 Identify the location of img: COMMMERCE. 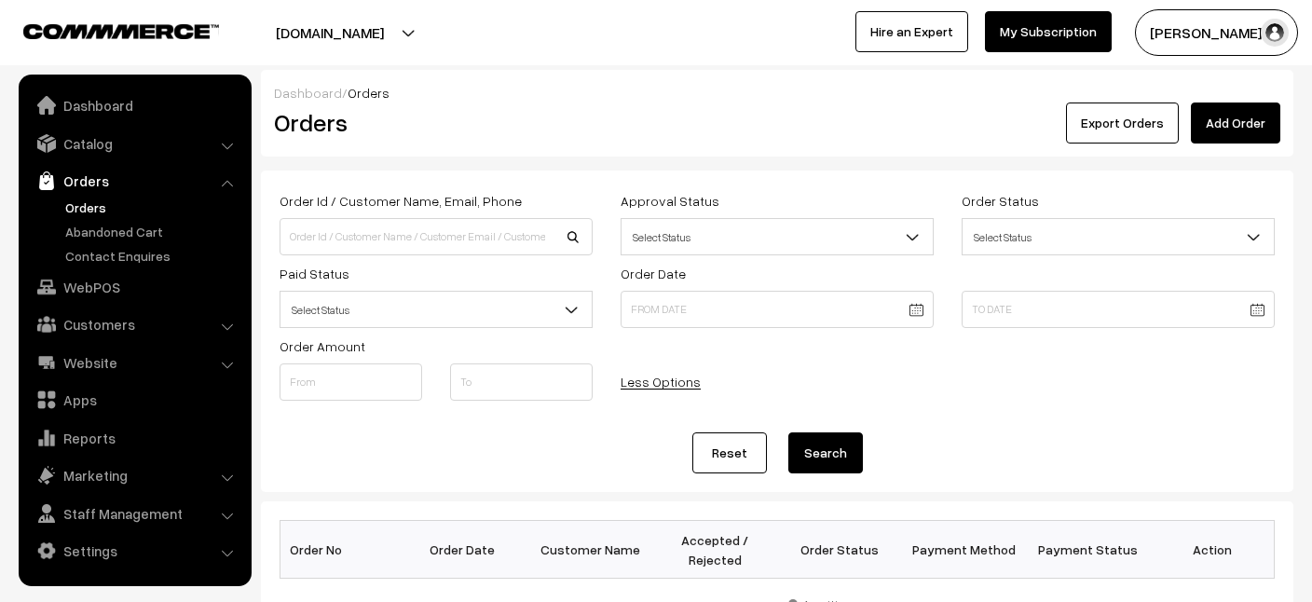
(121, 31).